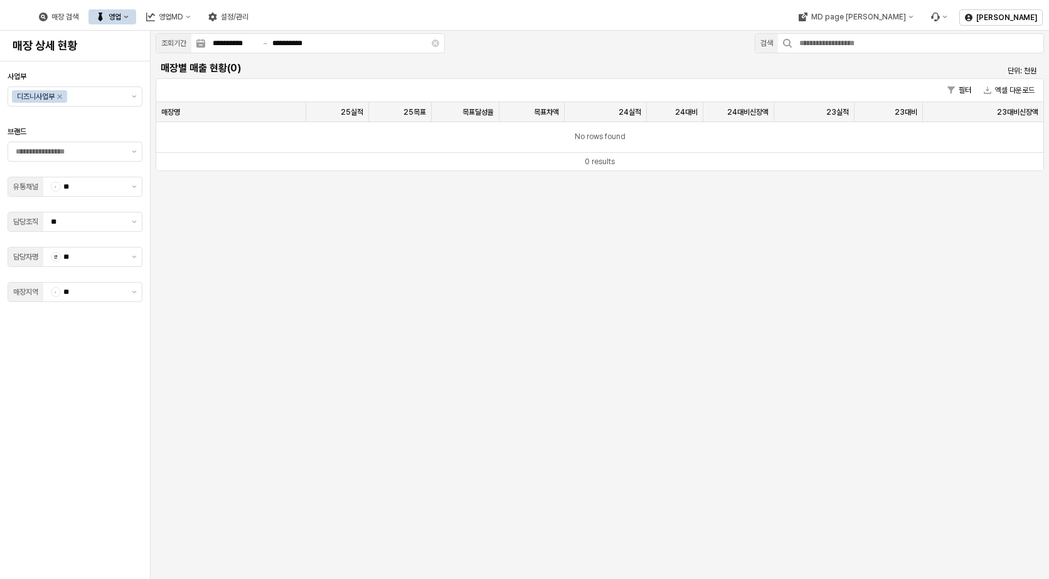 This screenshot has width=1049, height=579. What do you see at coordinates (171, 112) in the screenshot?
I see `span: 매장명` at bounding box center [171, 112].